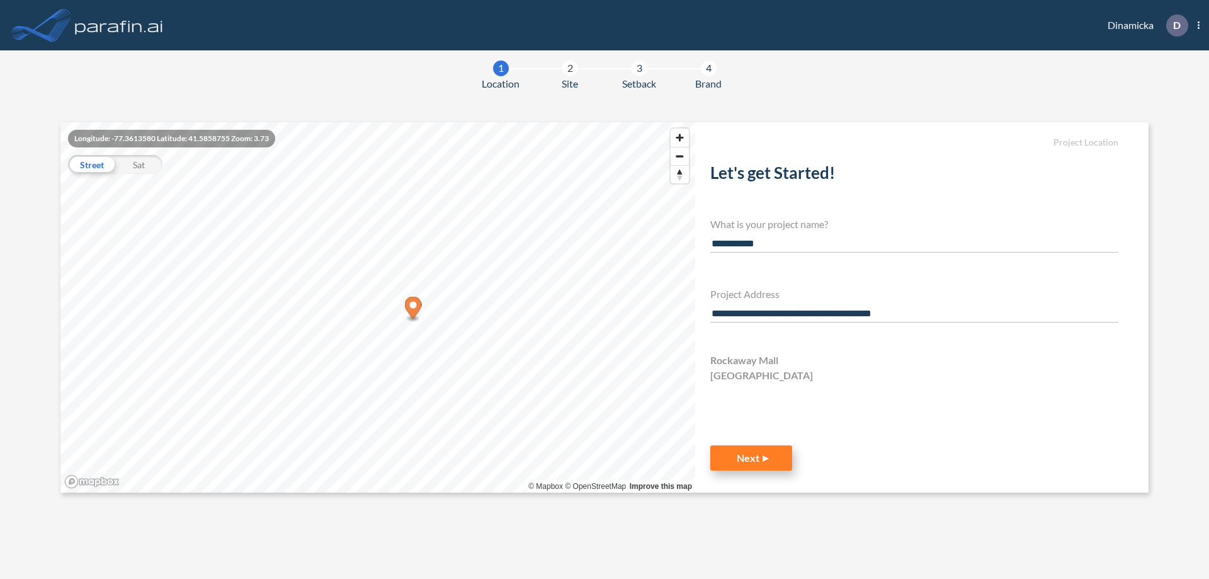  Describe the element at coordinates (680, 174) in the screenshot. I see `span: Reset bearing to north` at that location.